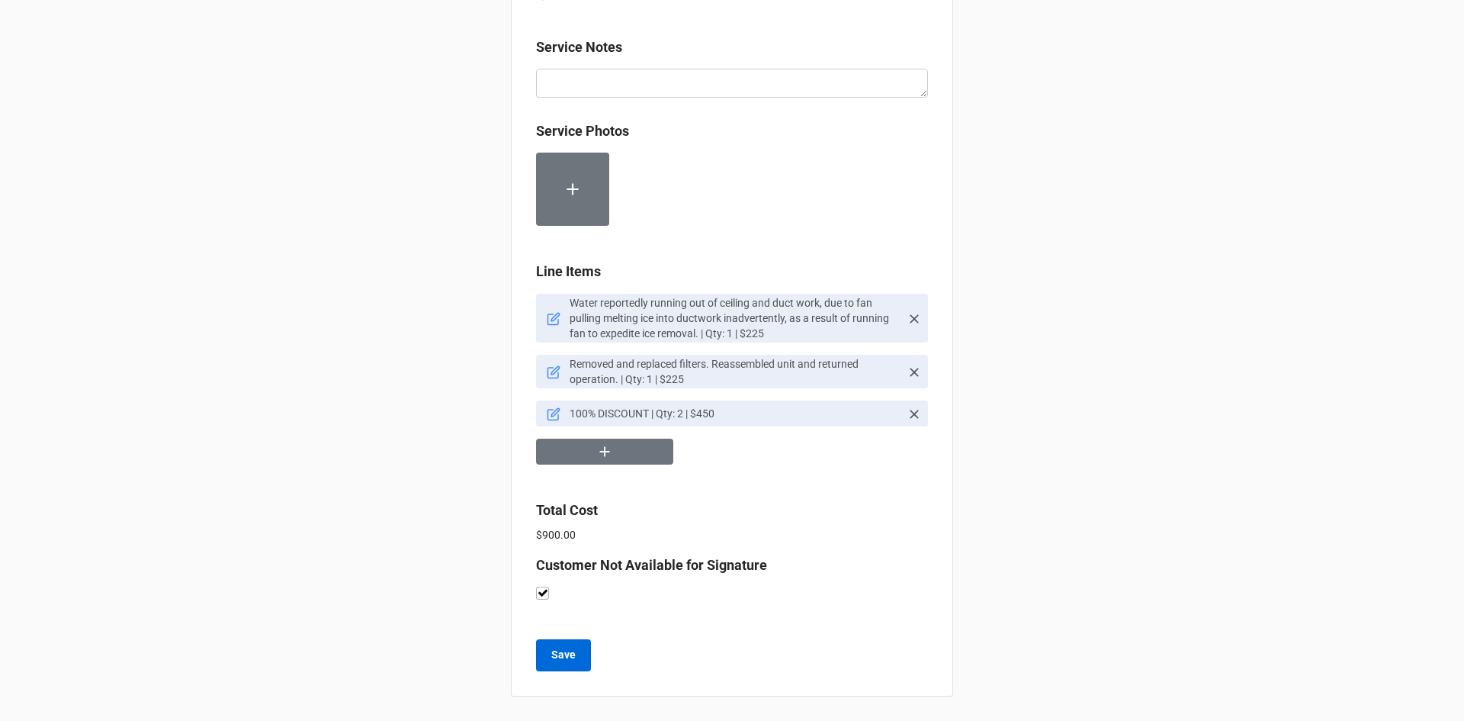  What do you see at coordinates (563, 654) in the screenshot?
I see `b: Save` at bounding box center [563, 654].